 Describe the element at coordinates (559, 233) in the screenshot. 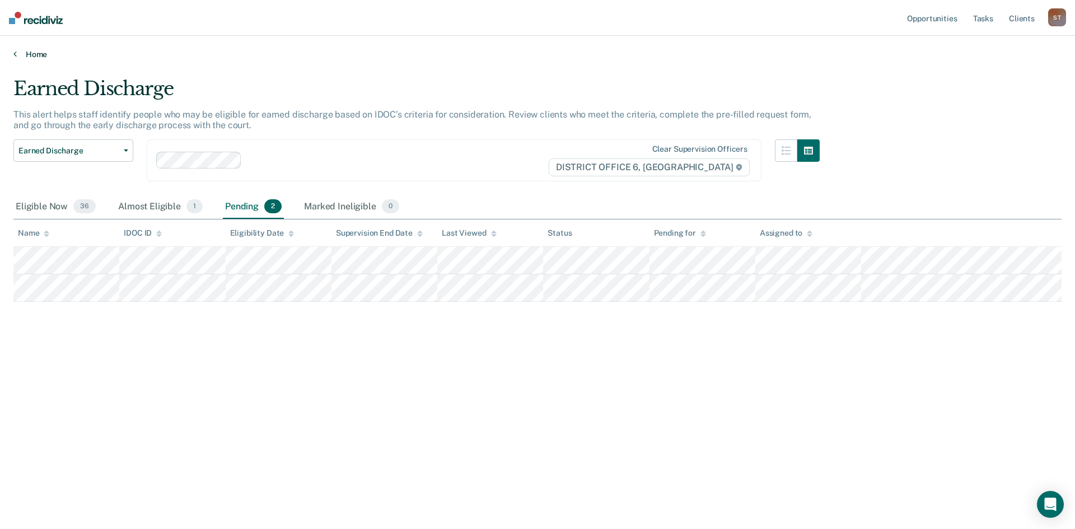

I see `div: Status` at that location.